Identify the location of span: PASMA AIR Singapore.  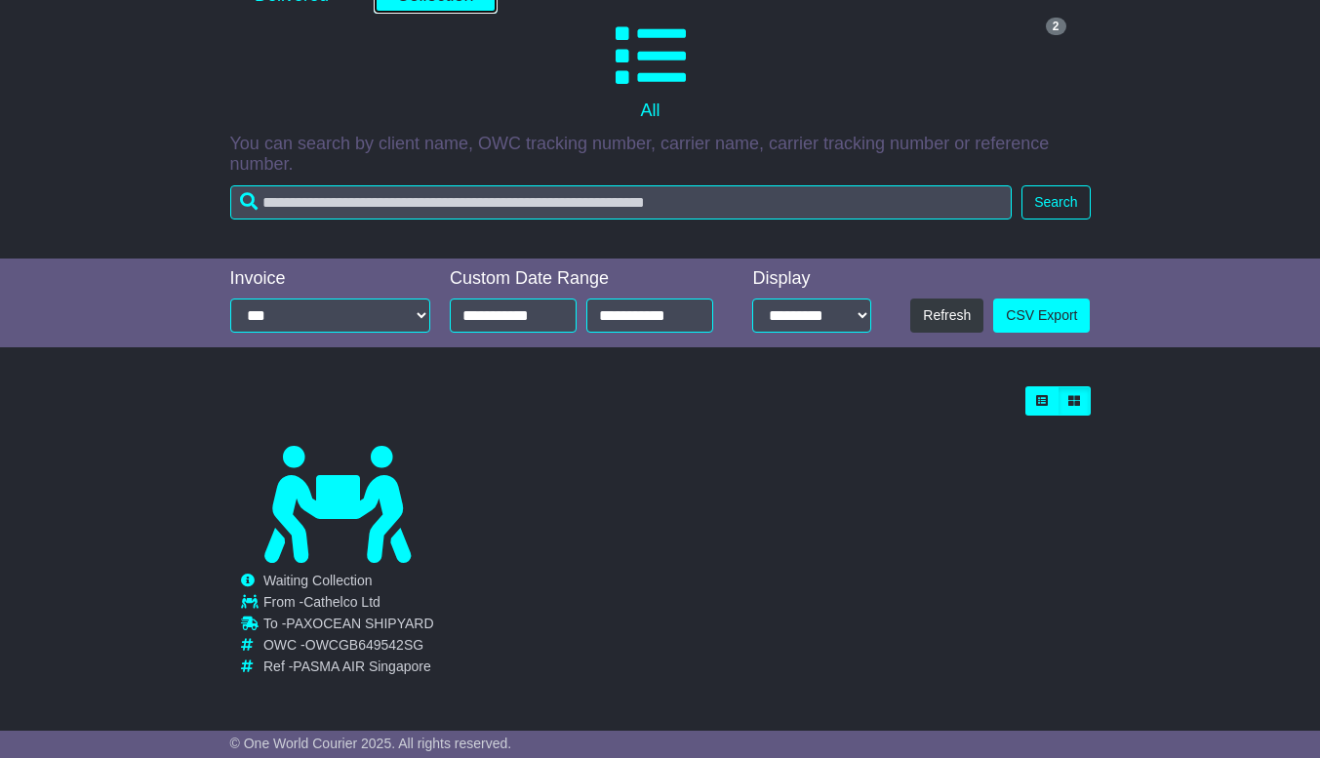
(361, 666).